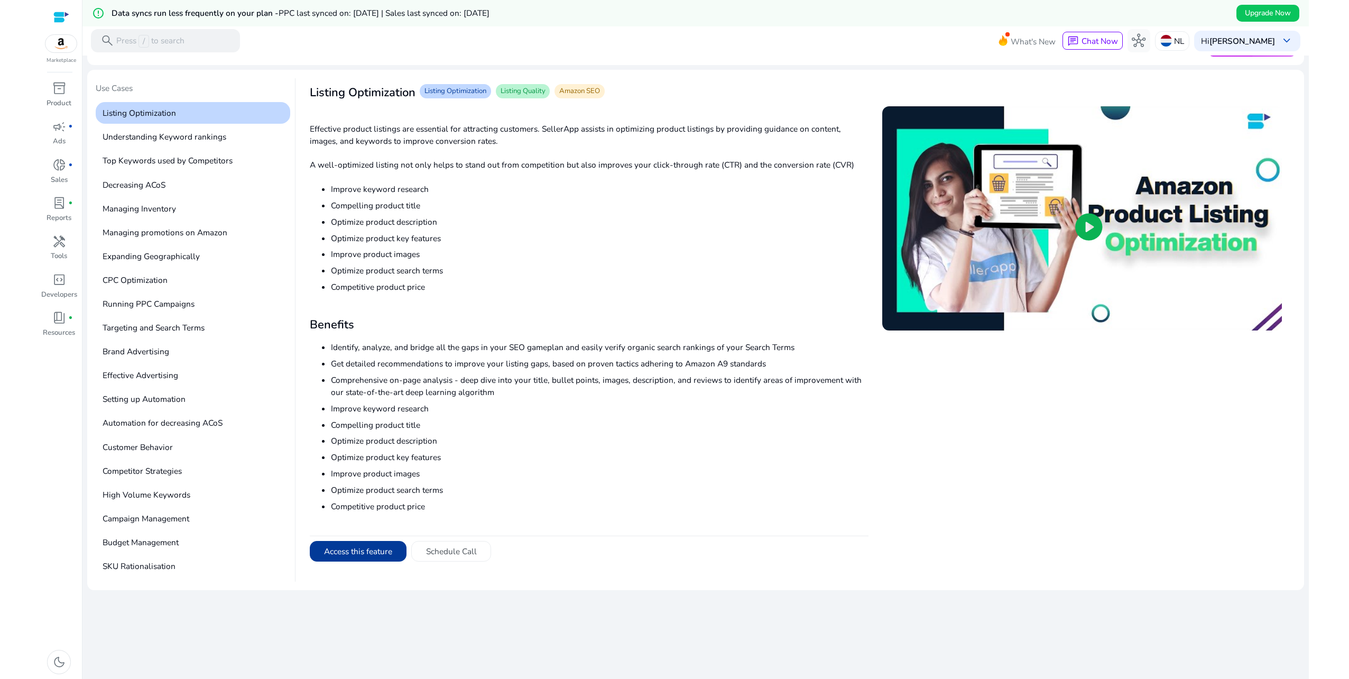 This screenshot has height=679, width=1349. Describe the element at coordinates (150, 41) in the screenshot. I see `p: Press to search` at that location.